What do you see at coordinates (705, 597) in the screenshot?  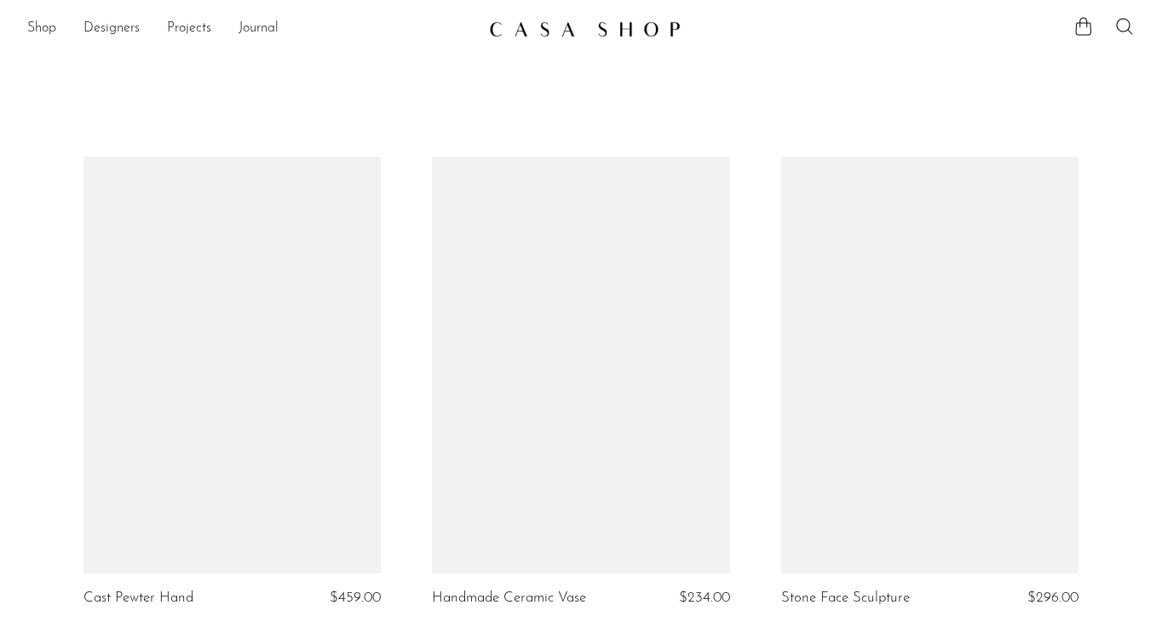 I see `span: $234.00` at bounding box center [705, 597].